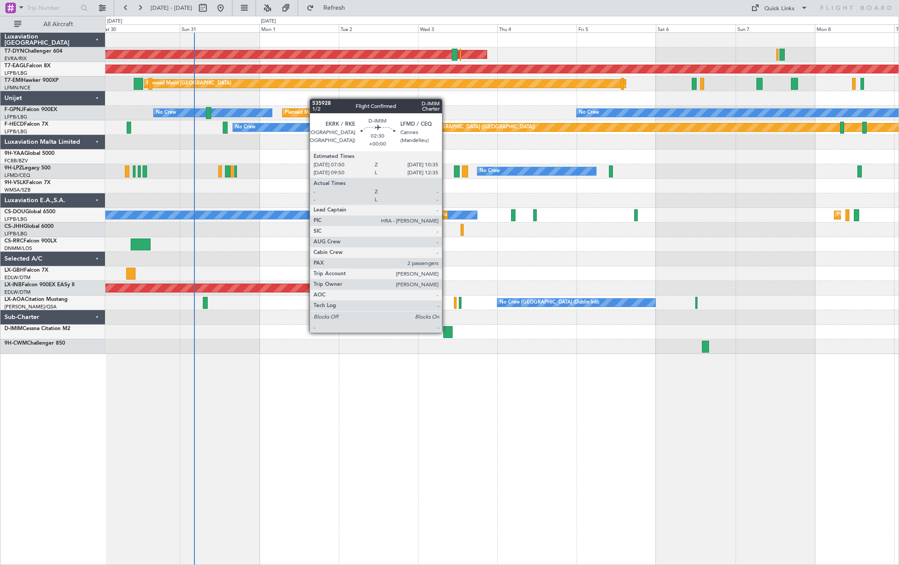 Image resolution: width=899 pixels, height=565 pixels. Describe the element at coordinates (52, 8) in the screenshot. I see `input: Trip Number` at that location.